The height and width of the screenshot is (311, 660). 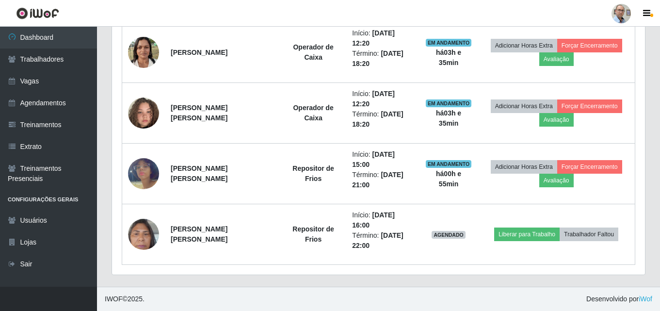 I want to click on span: Desenvolvido por, so click(x=619, y=299).